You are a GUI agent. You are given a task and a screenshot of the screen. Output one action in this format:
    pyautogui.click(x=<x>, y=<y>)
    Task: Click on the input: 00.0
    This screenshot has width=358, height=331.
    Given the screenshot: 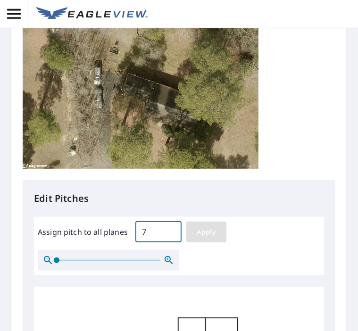 What is the action you would take?
    pyautogui.click(x=159, y=232)
    